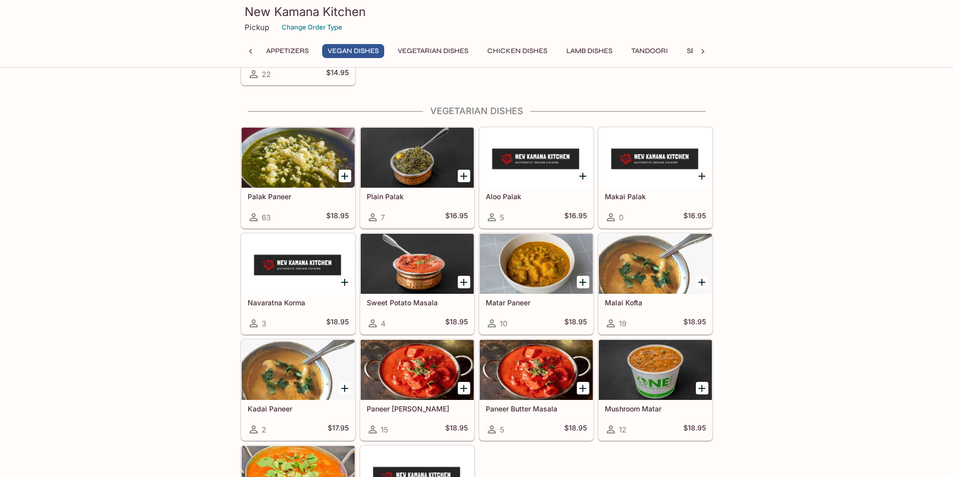  What do you see at coordinates (464, 282) in the screenshot?
I see `button: Add Sweet Potato Masala` at bounding box center [464, 282].